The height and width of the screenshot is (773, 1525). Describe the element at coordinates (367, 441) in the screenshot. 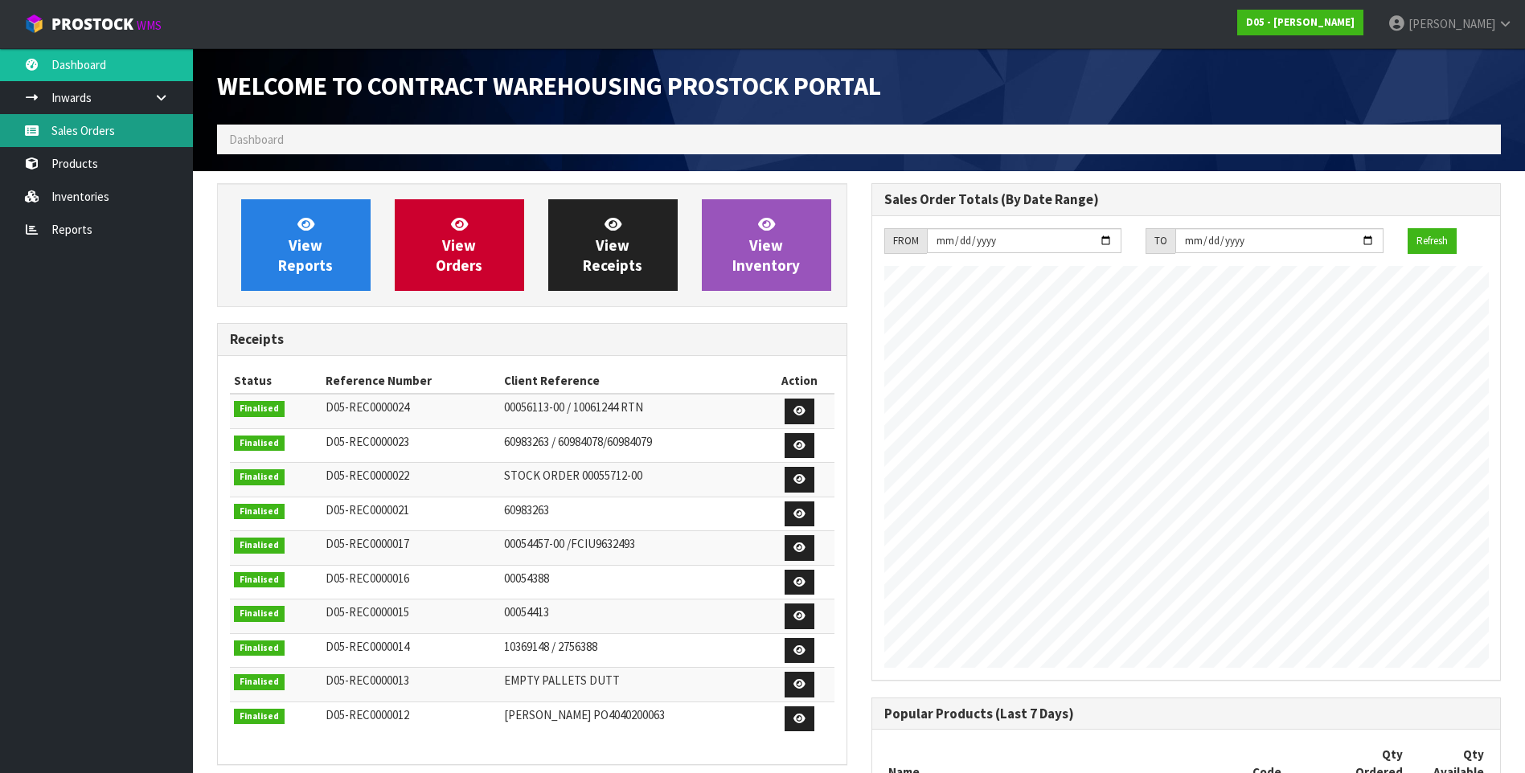

I see `span: D05-REC0000023` at that location.